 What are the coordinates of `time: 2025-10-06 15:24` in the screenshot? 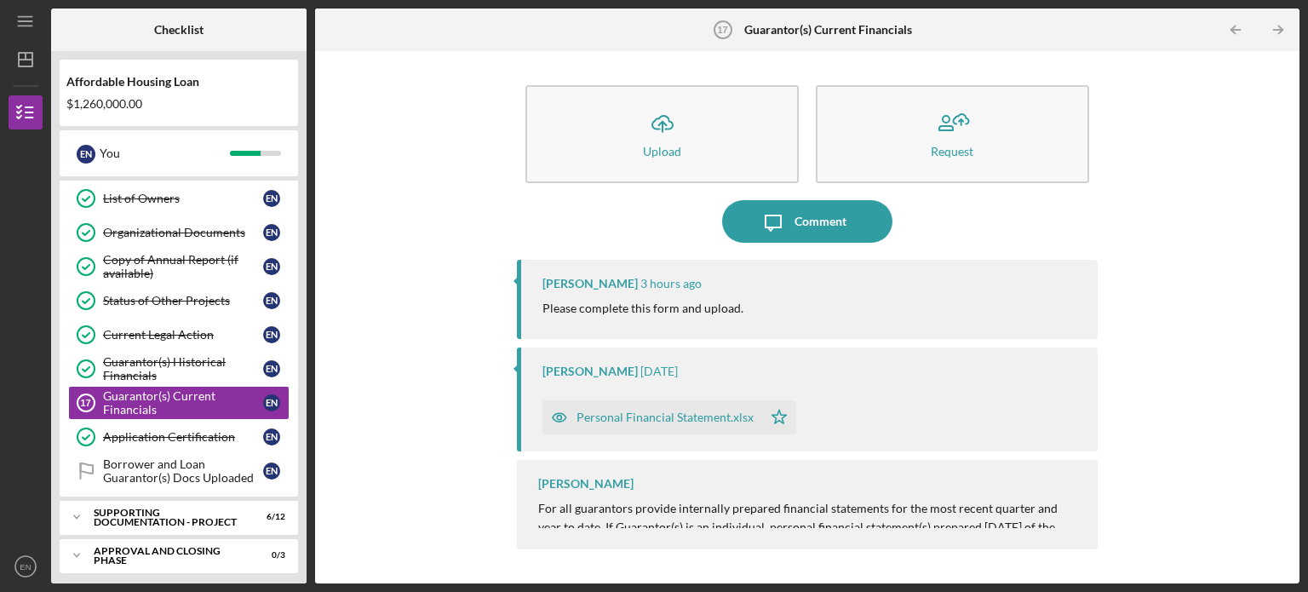 It's located at (671, 284).